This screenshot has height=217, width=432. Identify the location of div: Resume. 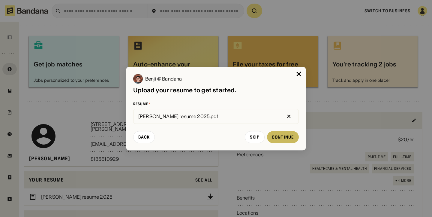
(216, 104).